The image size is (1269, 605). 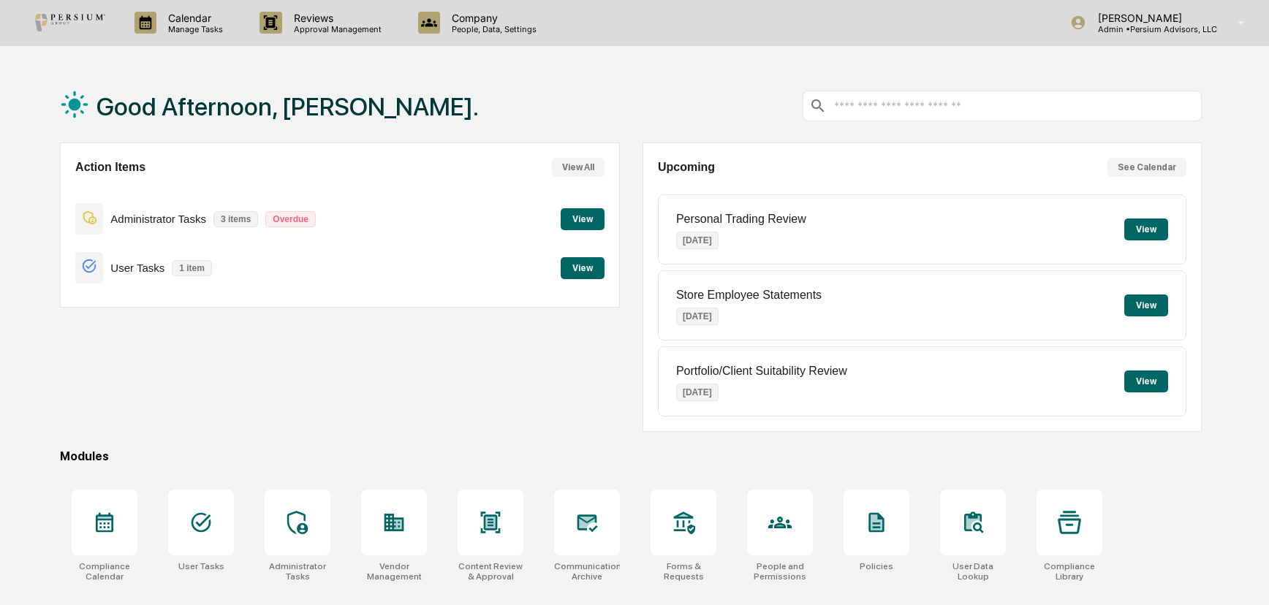 What do you see at coordinates (780, 572) in the screenshot?
I see `div: People and Permissions` at bounding box center [780, 572].